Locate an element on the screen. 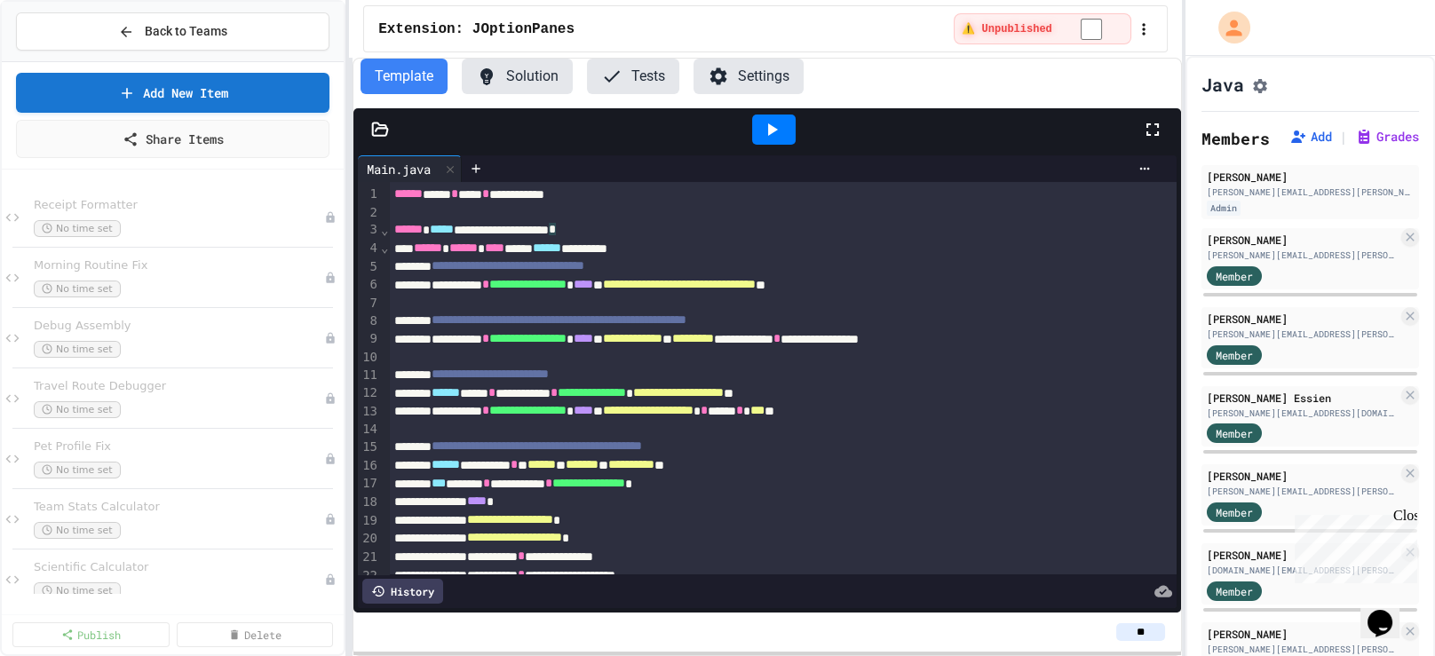  div: 13 is located at coordinates (369, 412).